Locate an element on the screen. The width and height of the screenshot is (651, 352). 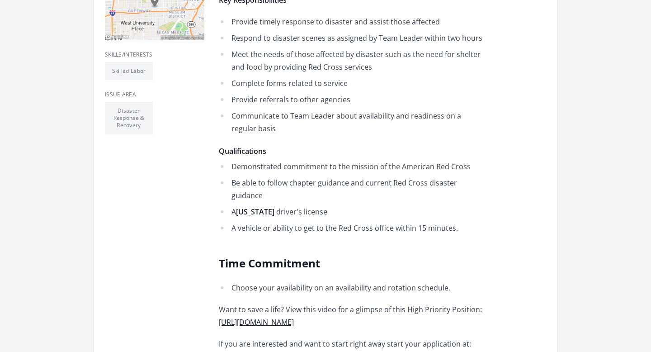
p: Want to save a life? View this video for a glimpse of this High Priority Position: is located at coordinates (351, 316).